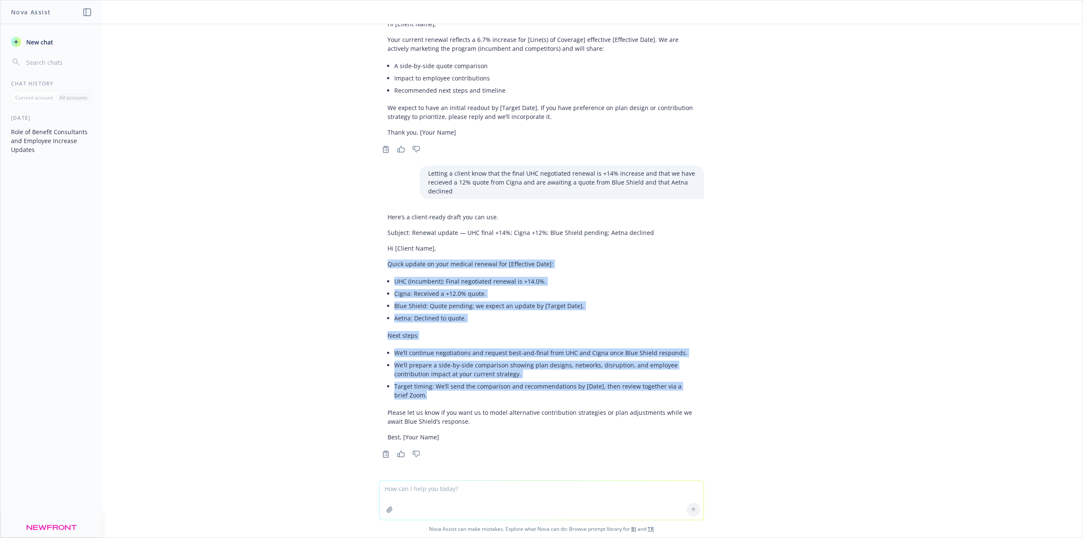 The height and width of the screenshot is (538, 1083). What do you see at coordinates (545, 305) in the screenshot?
I see `li: Blue Shield: Quote pending; we expect an update by [Target Date].` at bounding box center [545, 305].